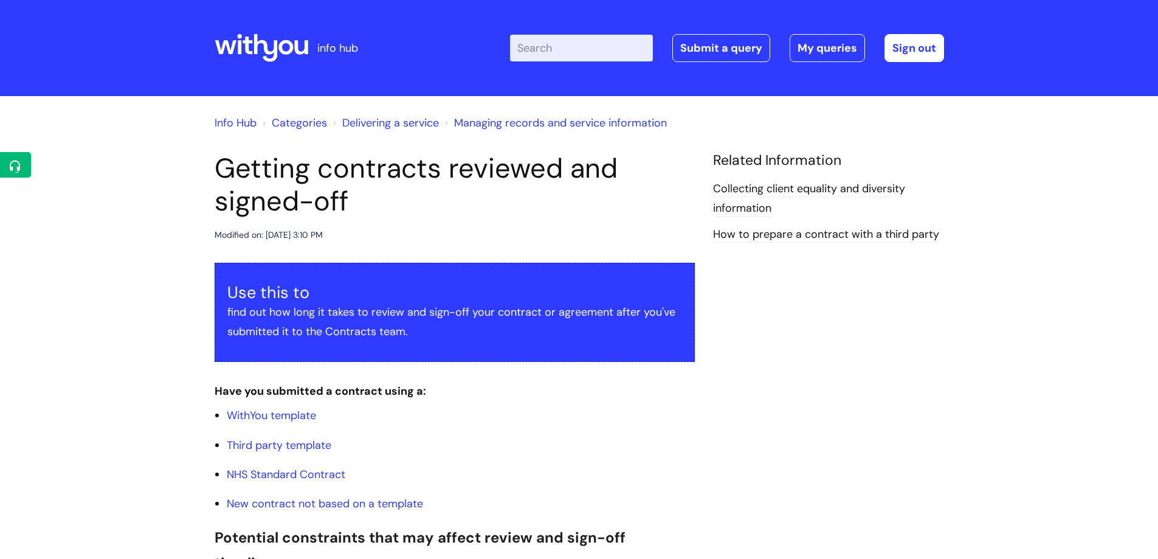  What do you see at coordinates (235, 123) in the screenshot?
I see `a: Info Hub` at bounding box center [235, 123].